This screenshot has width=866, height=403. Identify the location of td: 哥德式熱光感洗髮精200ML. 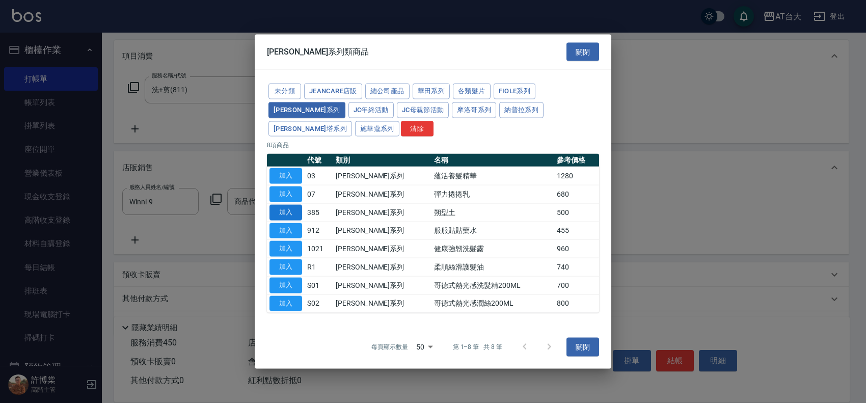
(493, 285).